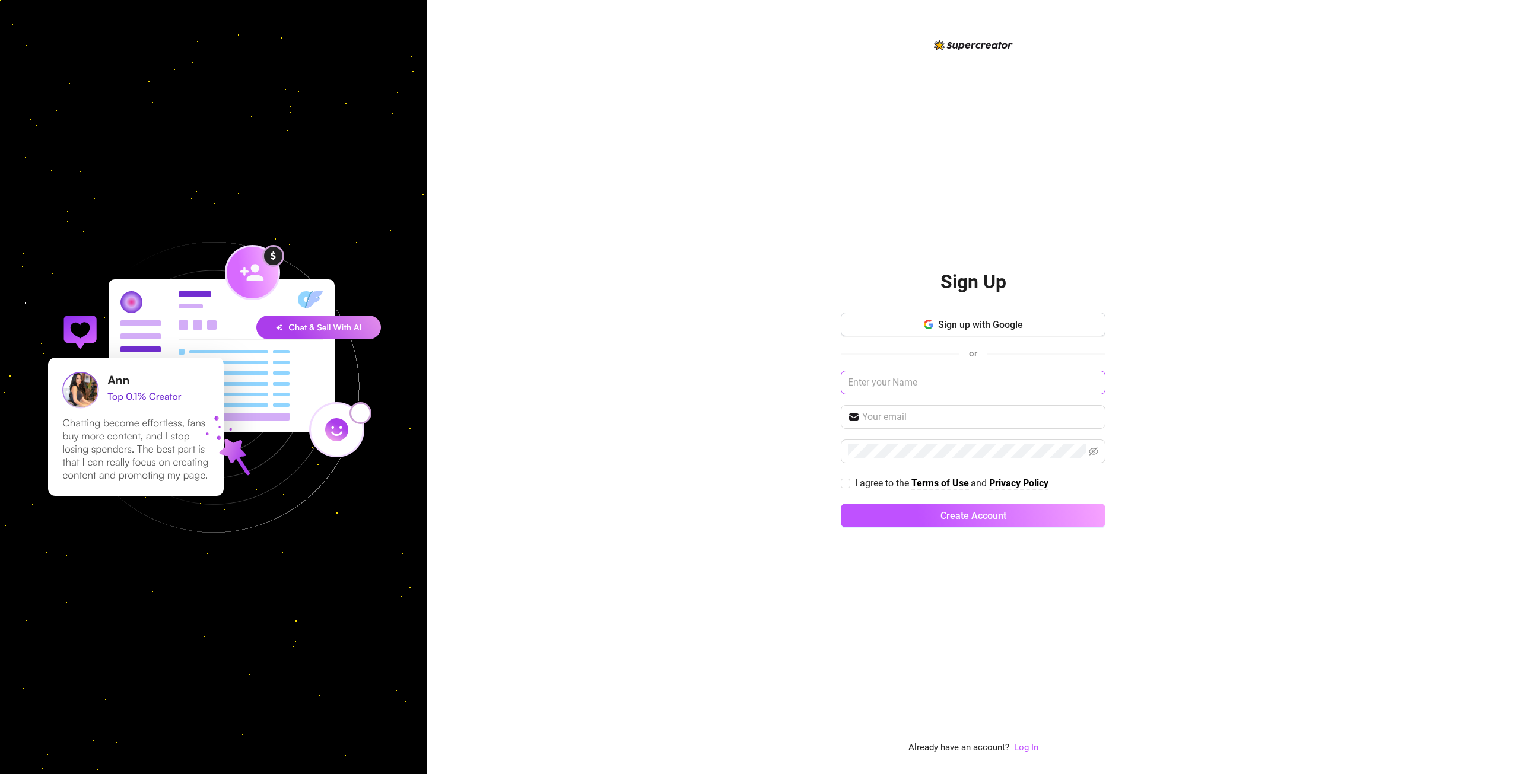  Describe the element at coordinates (214, 387) in the screenshot. I see `img: signup-background-D0MIrEPF.svg` at that location.